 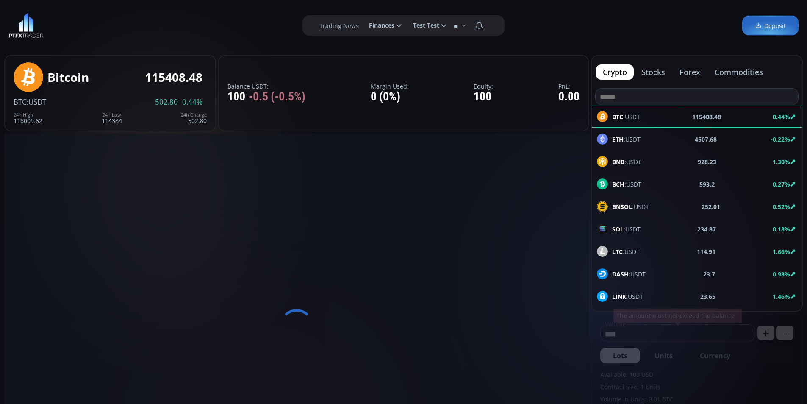 What do you see at coordinates (266, 86) in the screenshot?
I see `label: Balance USDT:` at bounding box center [266, 86].